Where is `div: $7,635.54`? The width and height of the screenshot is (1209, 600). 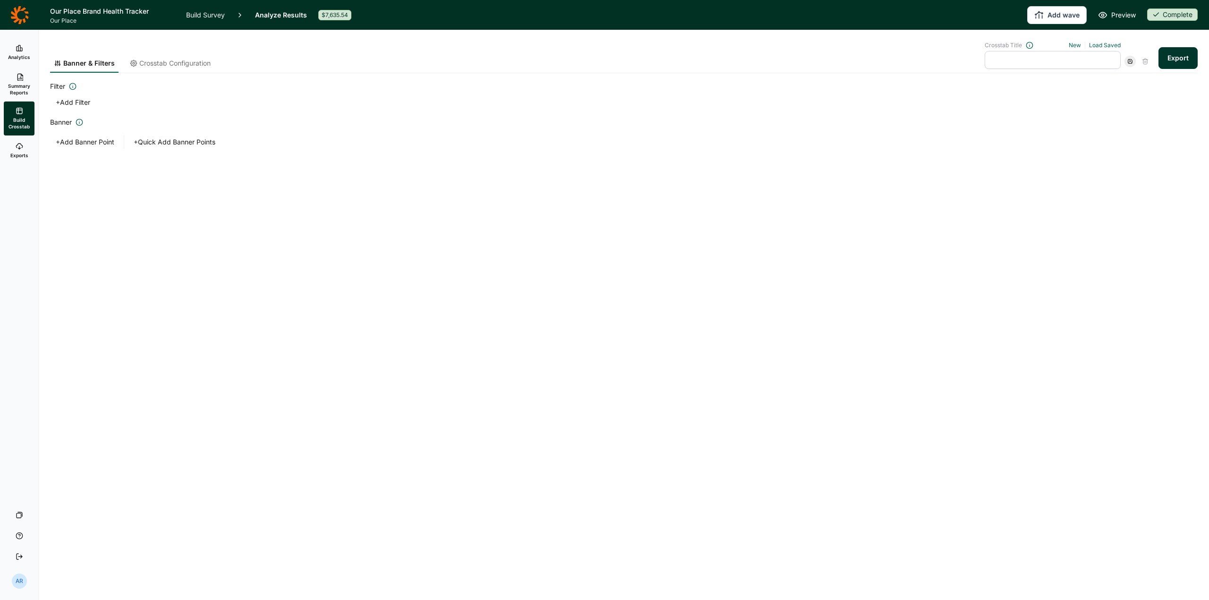
div: $7,635.54 is located at coordinates (335, 15).